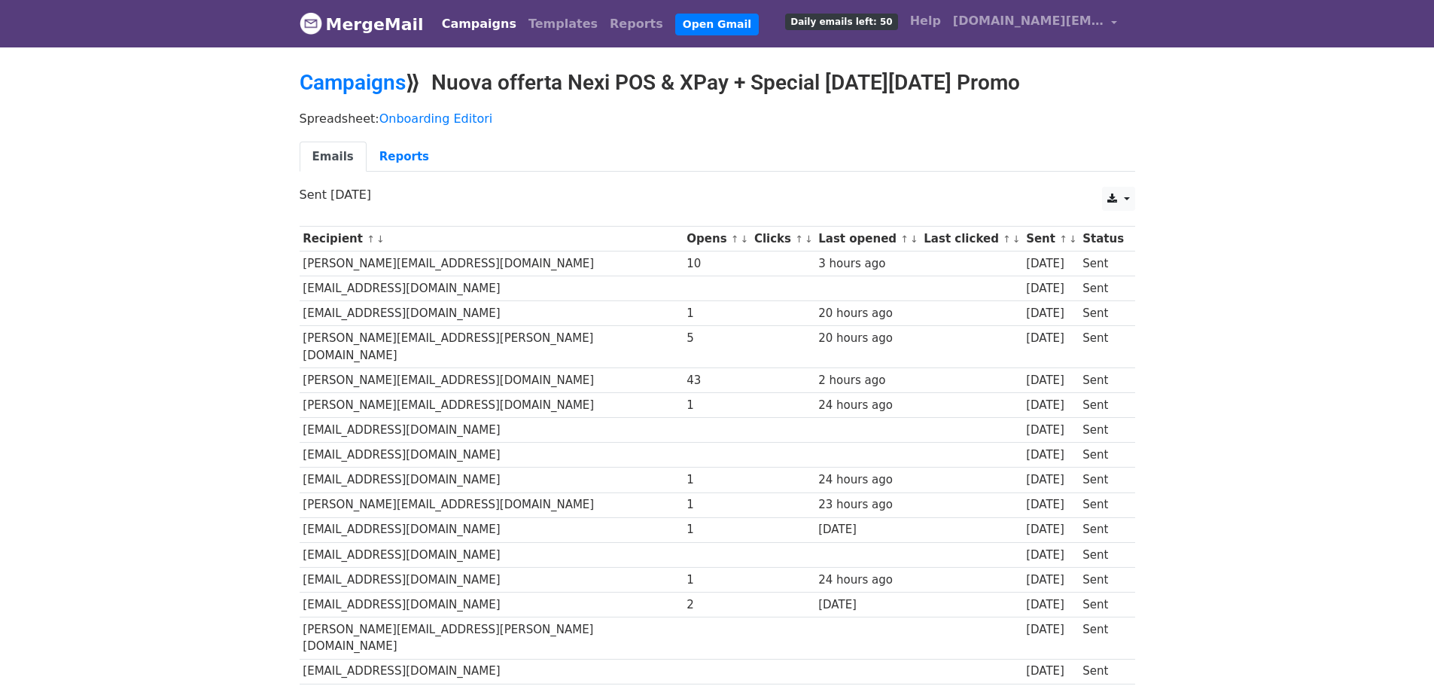 This screenshot has height=686, width=1434. I want to click on div: 2, so click(716, 604).